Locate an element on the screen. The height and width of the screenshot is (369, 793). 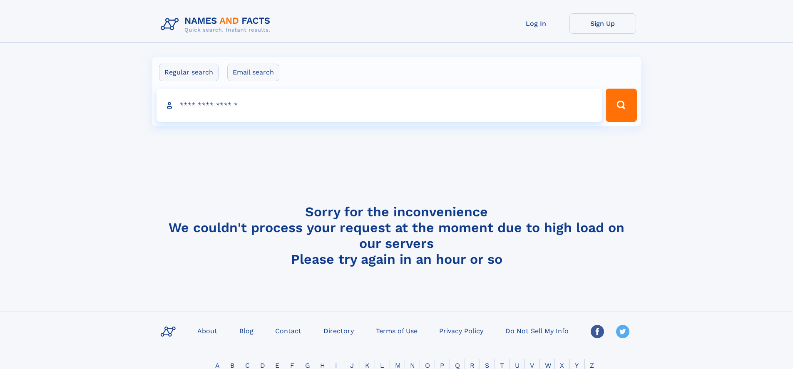
input: search input is located at coordinates (379, 105).